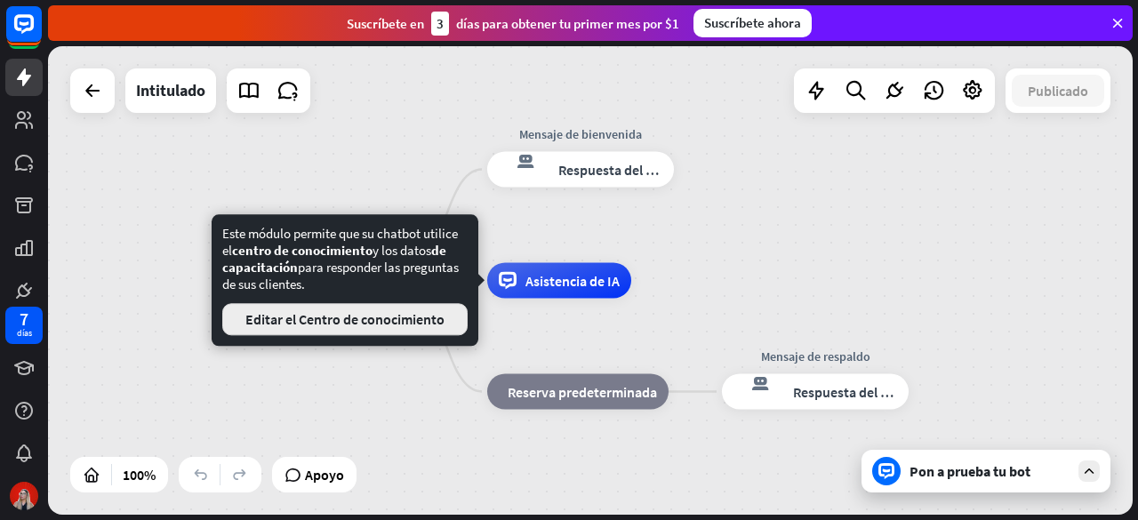  What do you see at coordinates (340, 276) in the screenshot?
I see `font: para responder las preguntas de sus clientes.` at bounding box center [340, 276].